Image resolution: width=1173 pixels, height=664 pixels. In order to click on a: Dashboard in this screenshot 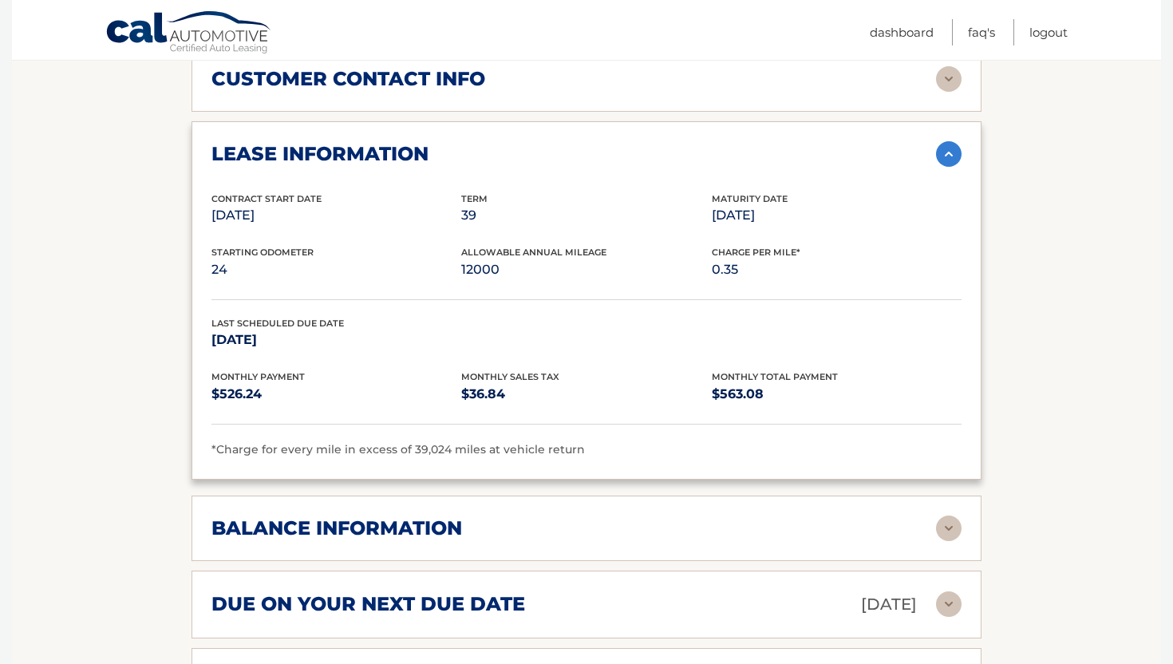, I will do `click(902, 32)`.